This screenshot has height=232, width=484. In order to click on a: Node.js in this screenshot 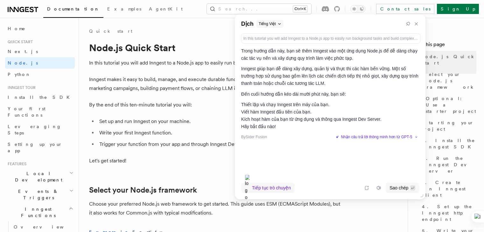, I will do `click(40, 63)`.